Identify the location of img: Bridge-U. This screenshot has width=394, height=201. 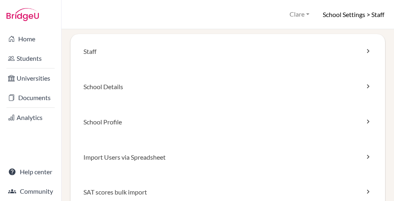
(23, 15).